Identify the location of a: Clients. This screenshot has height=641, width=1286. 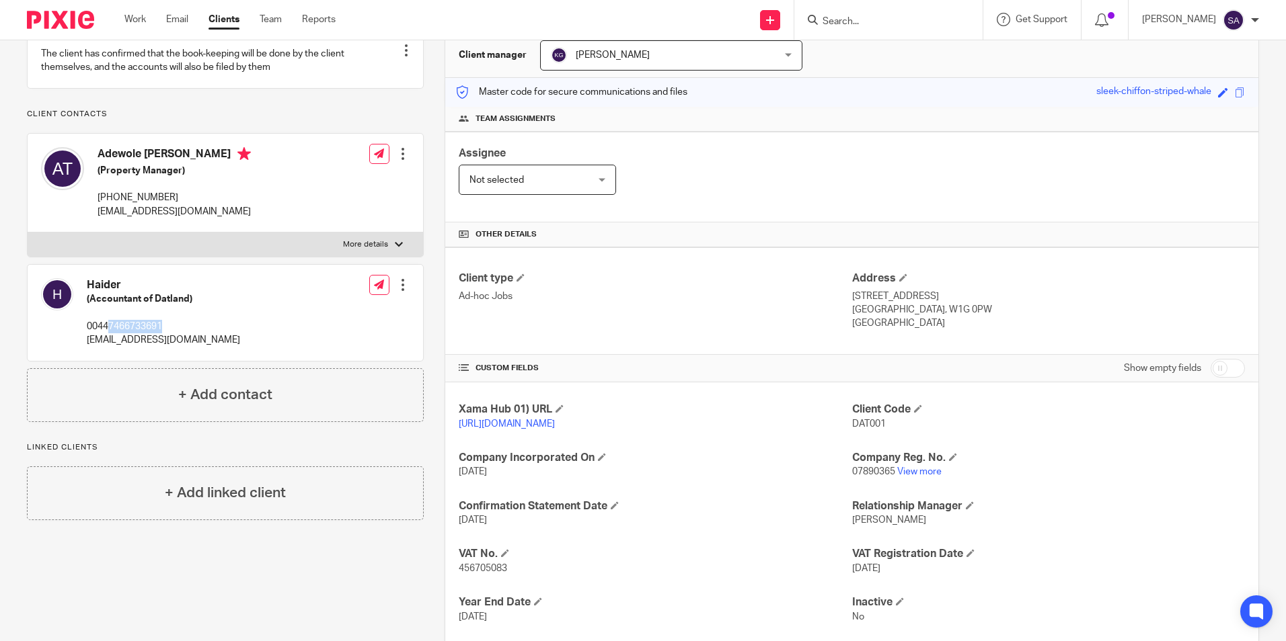
(224, 19).